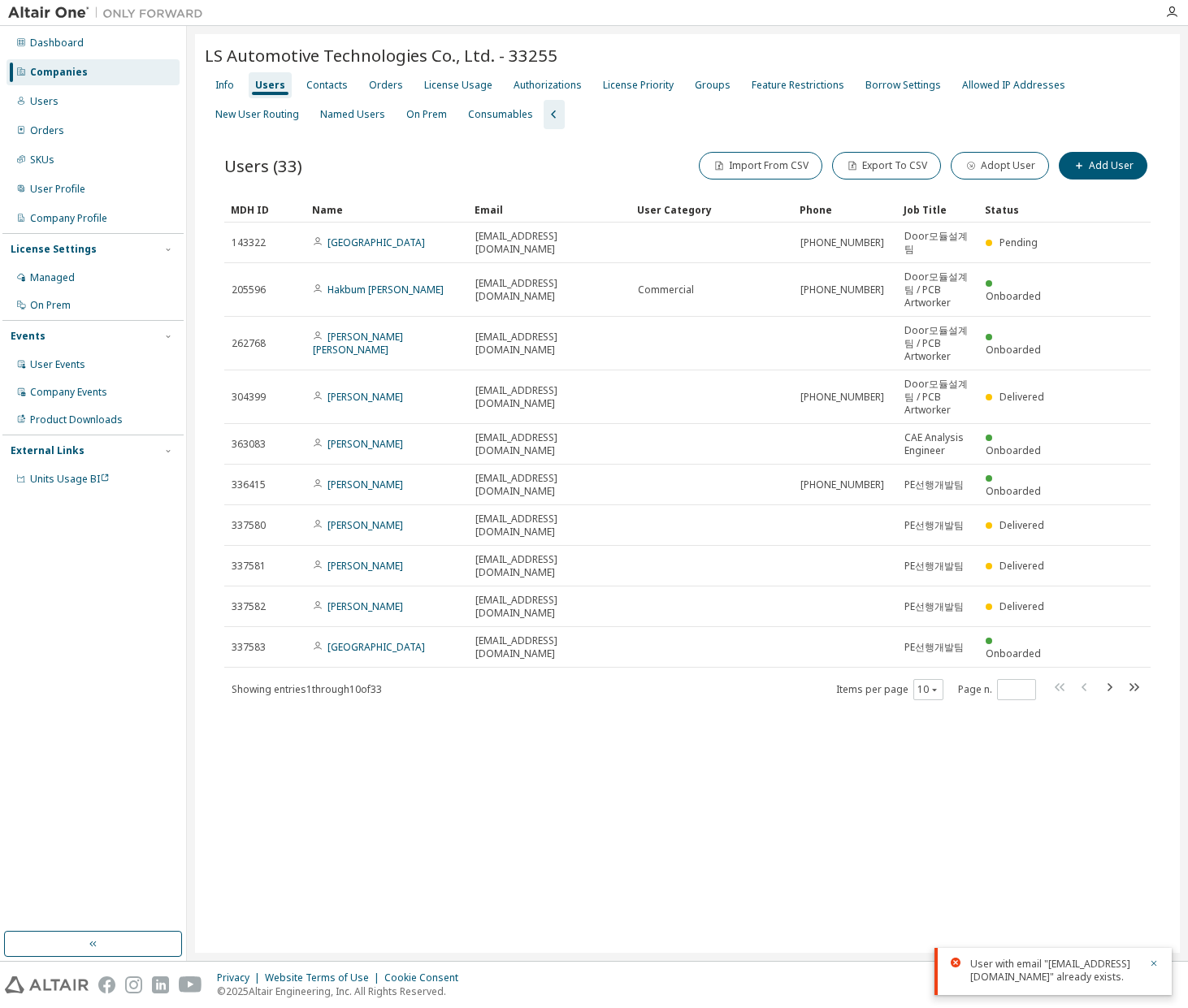 The height and width of the screenshot is (1008, 1188). I want to click on div: Contacts, so click(327, 85).